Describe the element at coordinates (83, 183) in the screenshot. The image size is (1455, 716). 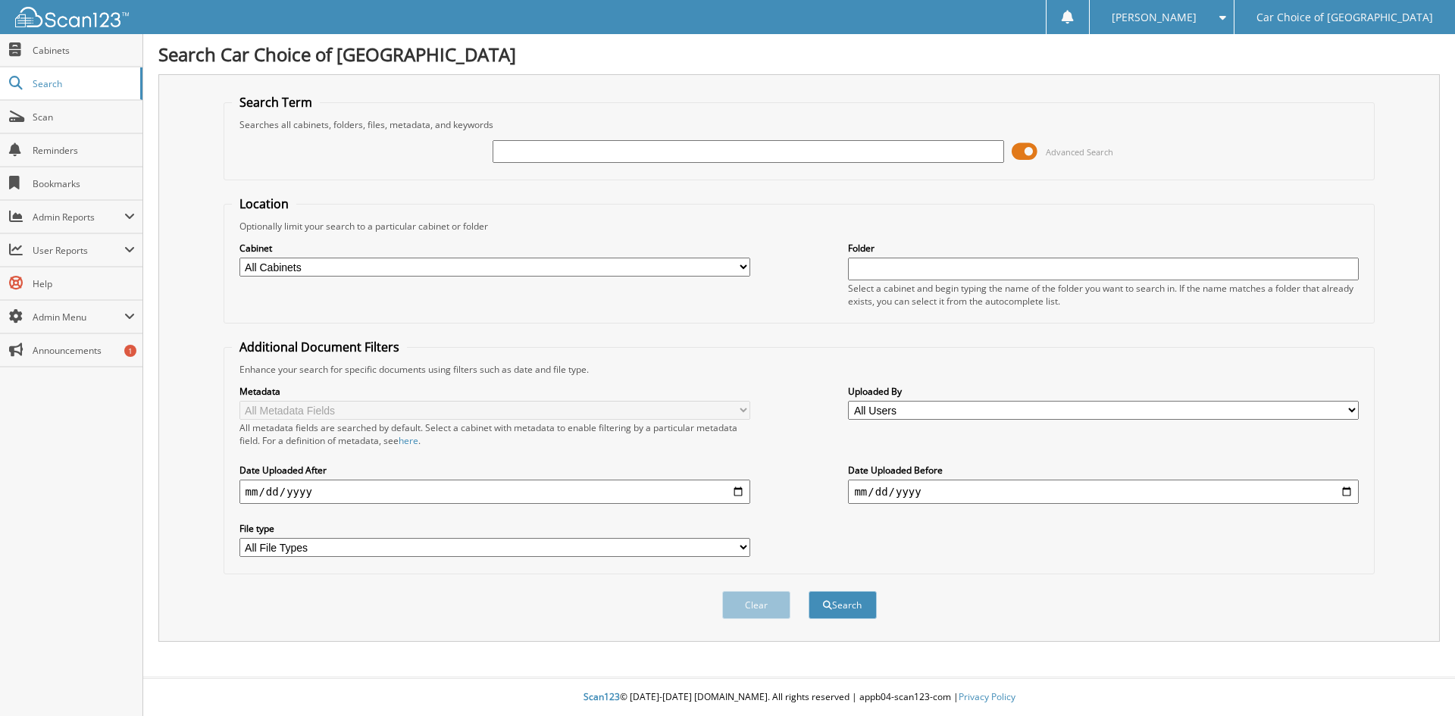
I see `span: Bookmarks` at that location.